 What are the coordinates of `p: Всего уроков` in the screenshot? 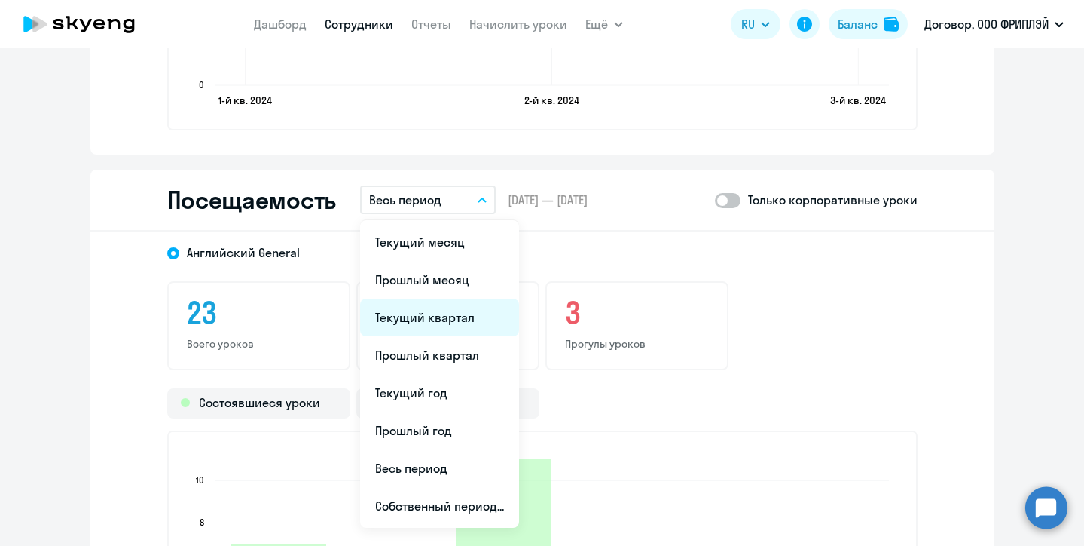 It's located at (258, 344).